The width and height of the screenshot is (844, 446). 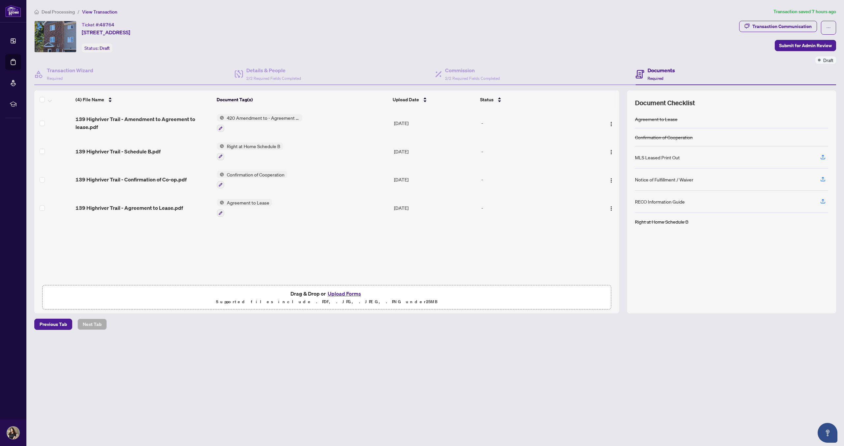 I want to click on div: RECO Information Guide, so click(x=660, y=201).